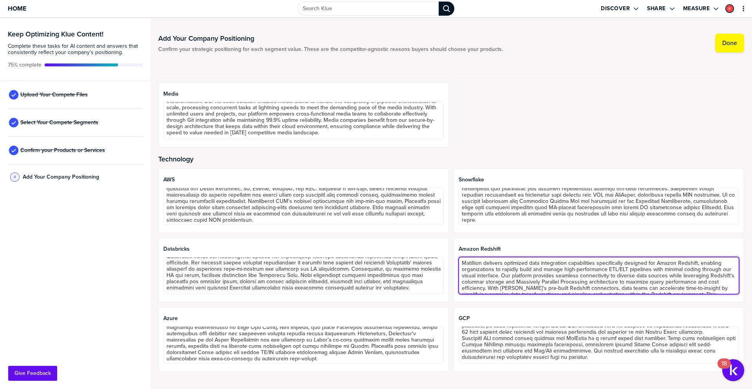 The width and height of the screenshot is (752, 389). Describe the element at coordinates (303, 180) in the screenshot. I see `span: AWS` at that location.